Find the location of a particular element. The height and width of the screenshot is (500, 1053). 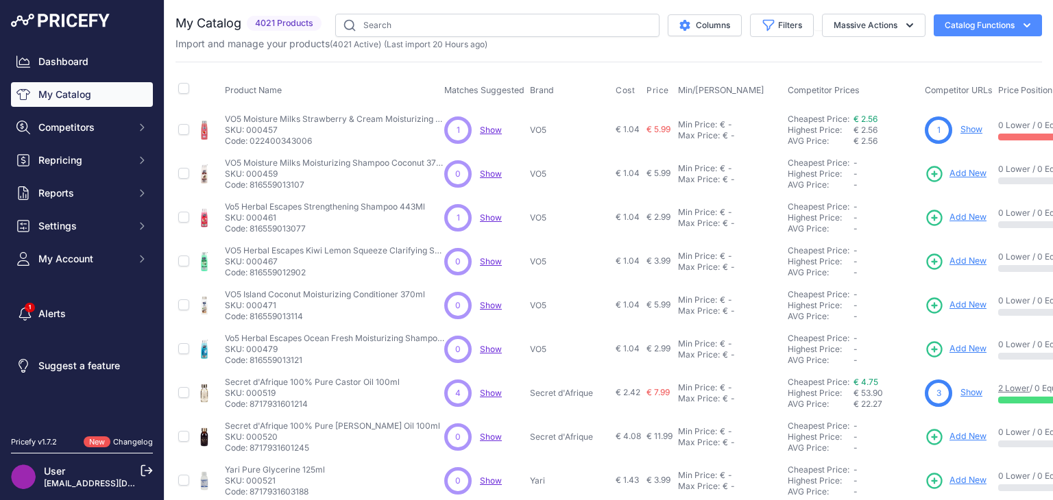

p: Code: 8717931603188 is located at coordinates (275, 492).